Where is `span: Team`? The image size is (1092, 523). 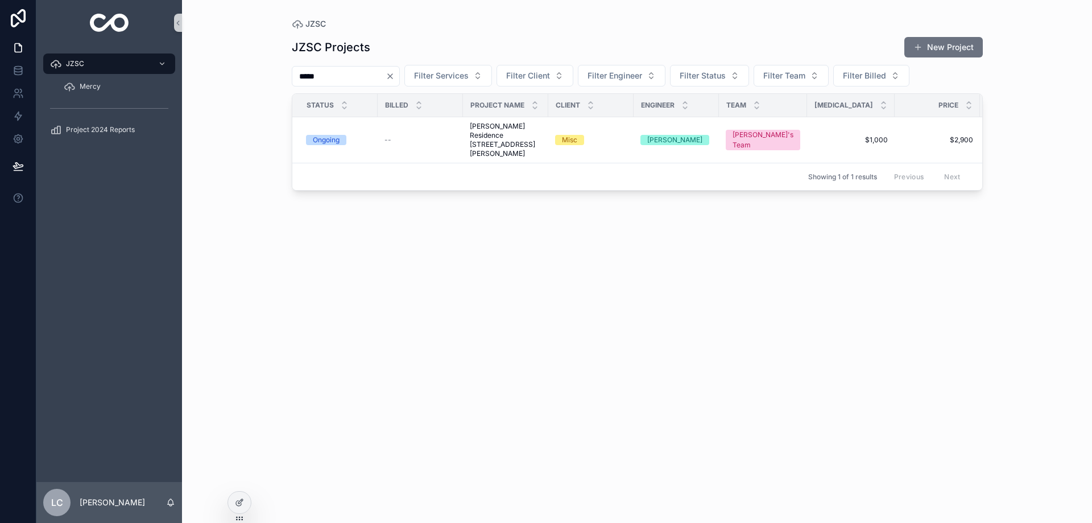
span: Team is located at coordinates (736, 105).